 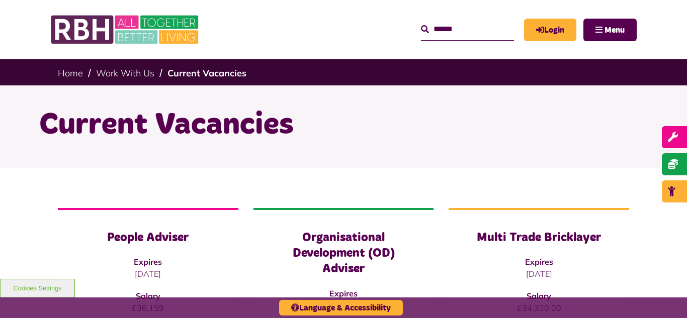 What do you see at coordinates (539, 238) in the screenshot?
I see `h3: Multi Trade Bricklayer` at bounding box center [539, 238].